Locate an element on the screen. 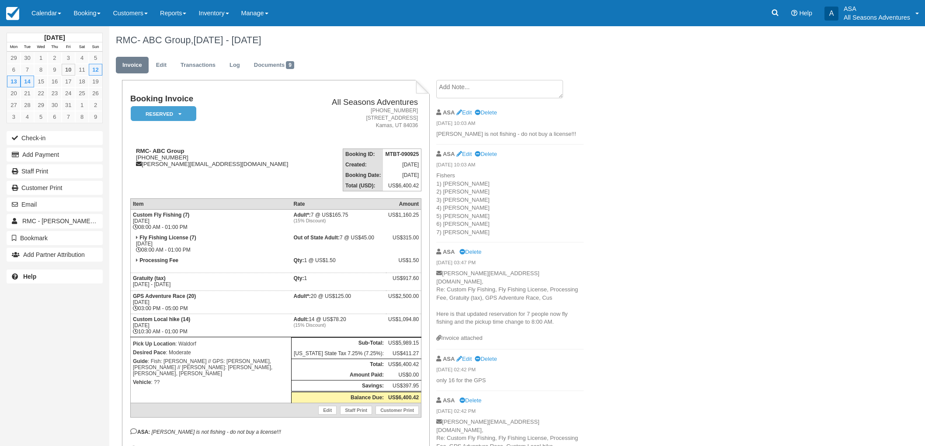  td: 7 @ US$165.75 is located at coordinates (338, 221).